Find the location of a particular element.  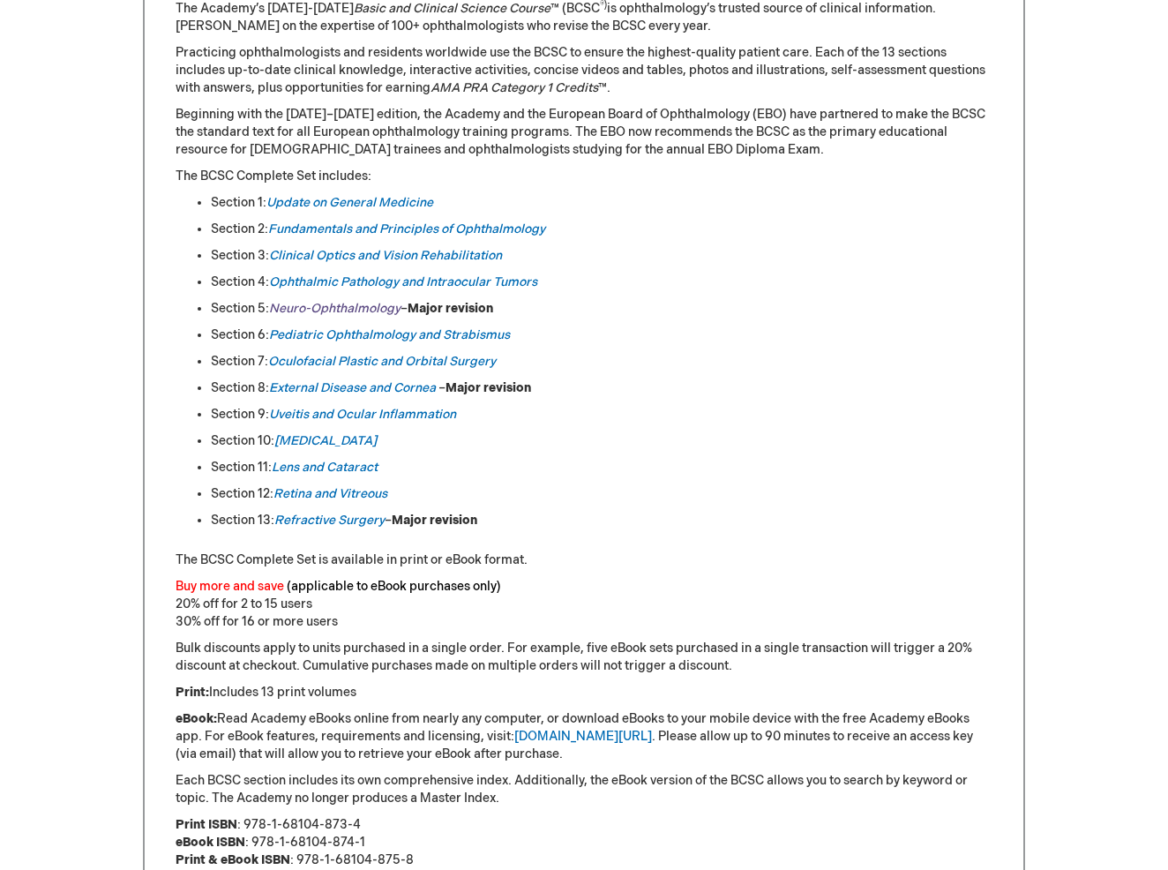

a: External Disease and Cornea is located at coordinates (352, 387).